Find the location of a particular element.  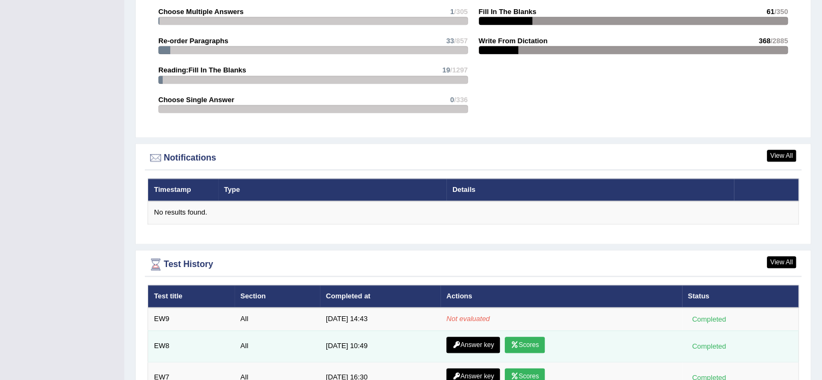

th: Actions is located at coordinates (561, 296).